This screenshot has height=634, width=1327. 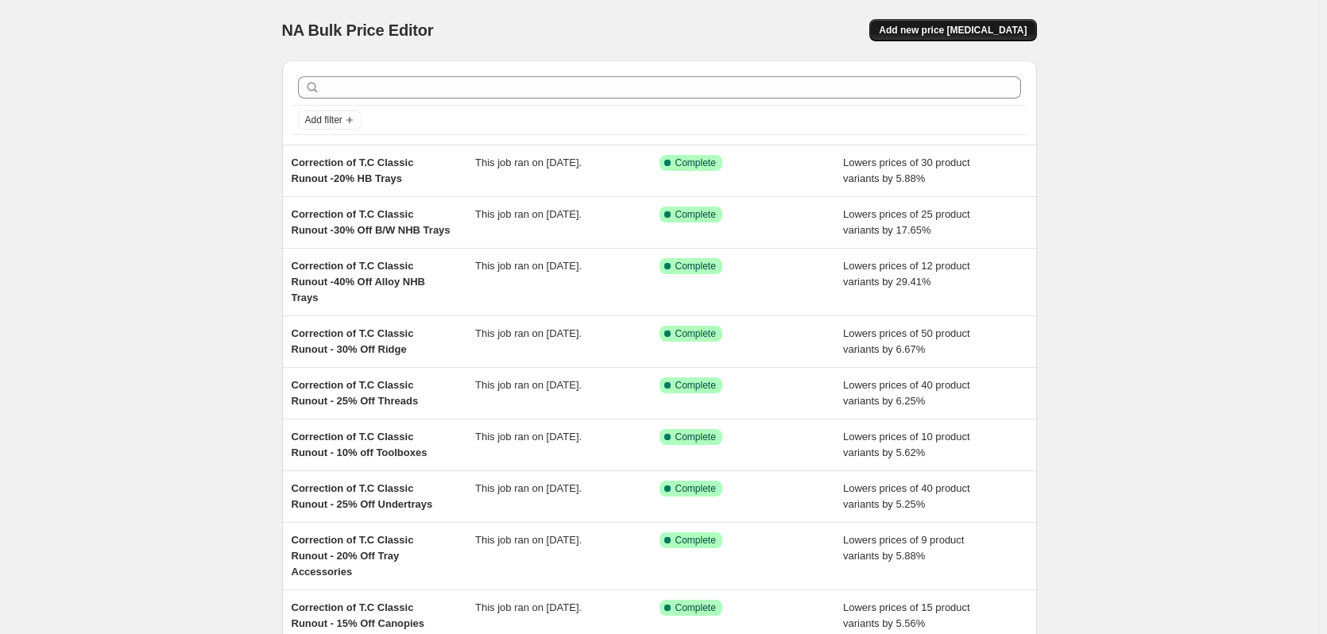 What do you see at coordinates (358, 30) in the screenshot?
I see `span: NA Bulk Price Editor` at bounding box center [358, 30].